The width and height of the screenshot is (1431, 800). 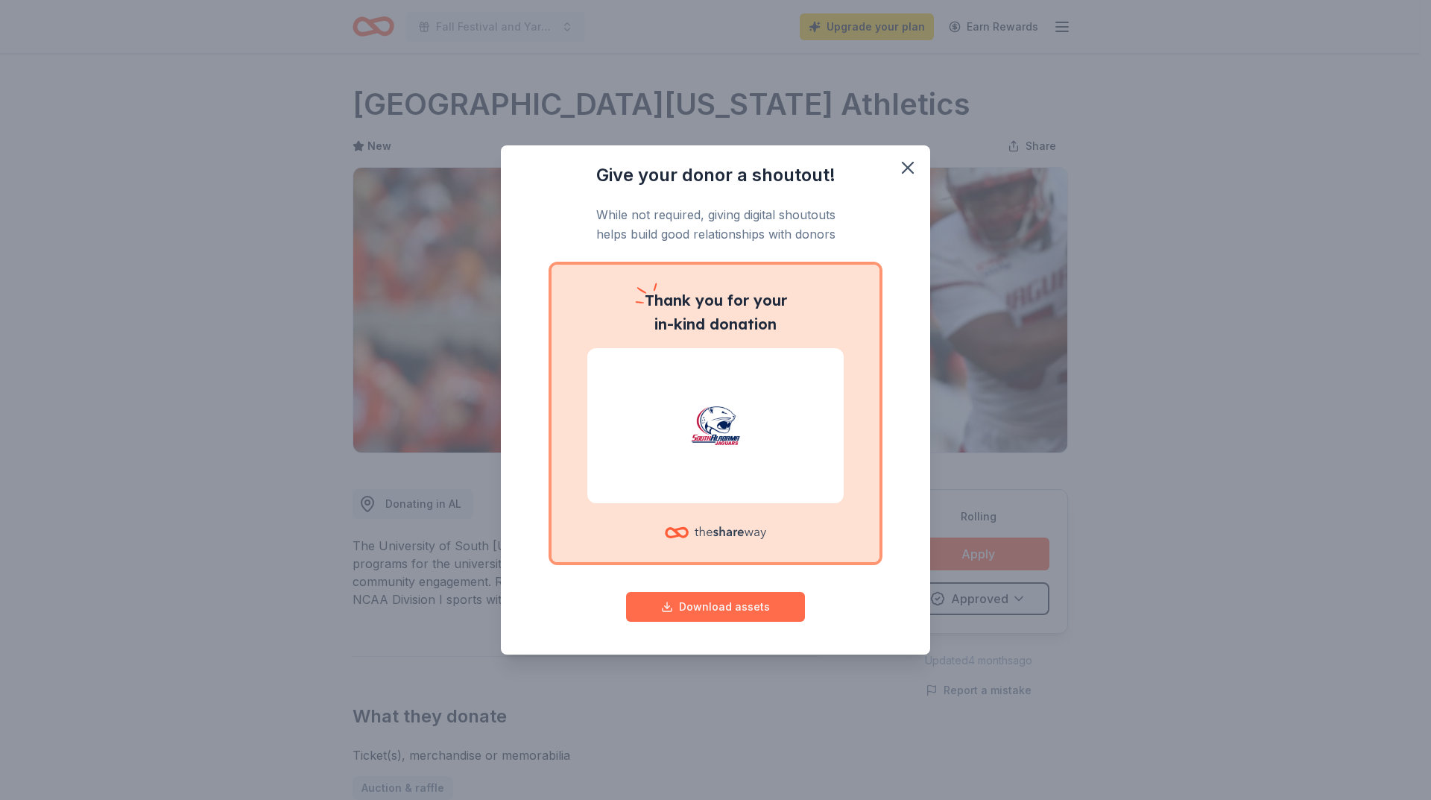 What do you see at coordinates (668, 300) in the screenshot?
I see `span: Thank` at bounding box center [668, 300].